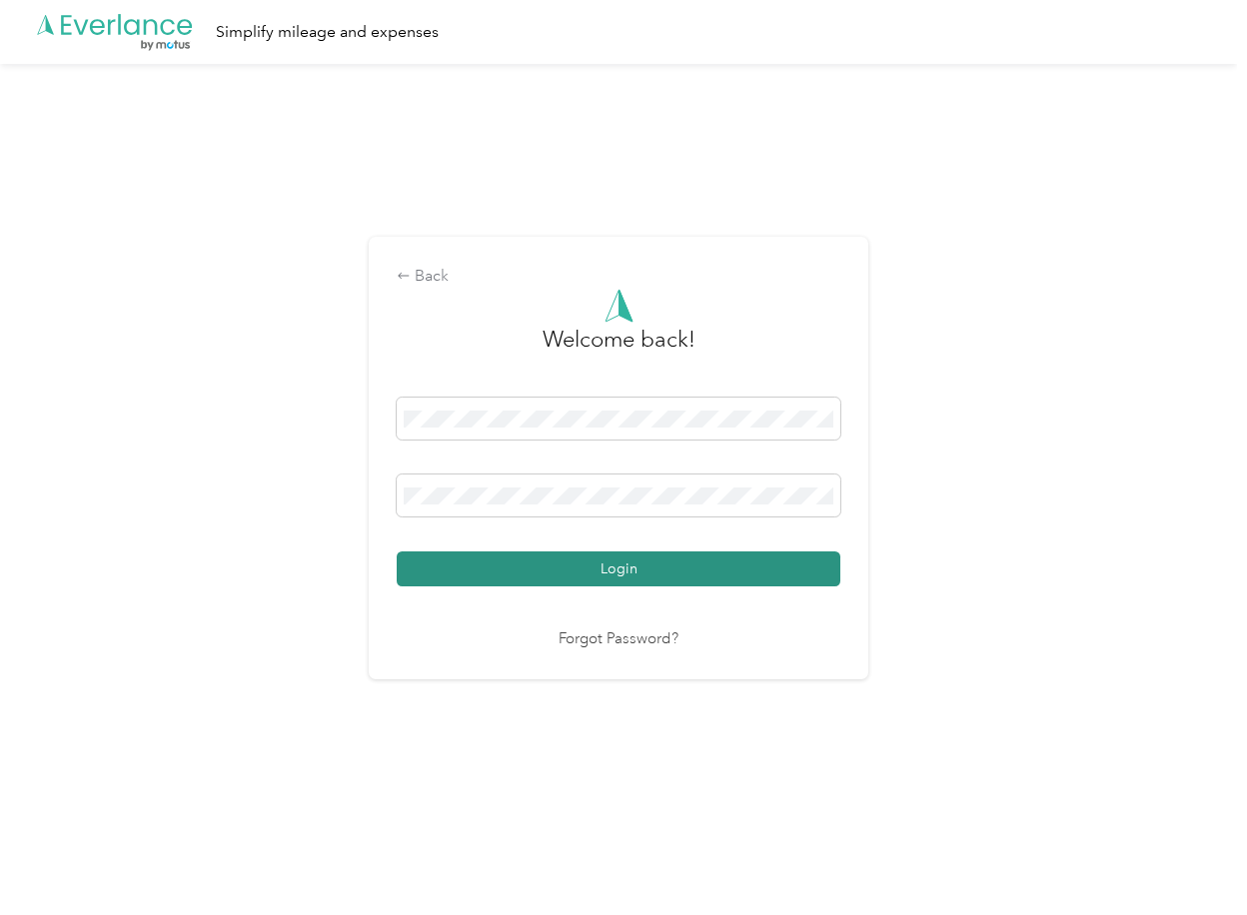 Image resolution: width=1247 pixels, height=915 pixels. What do you see at coordinates (618, 639) in the screenshot?
I see `a: Forgot Password?` at bounding box center [618, 639].